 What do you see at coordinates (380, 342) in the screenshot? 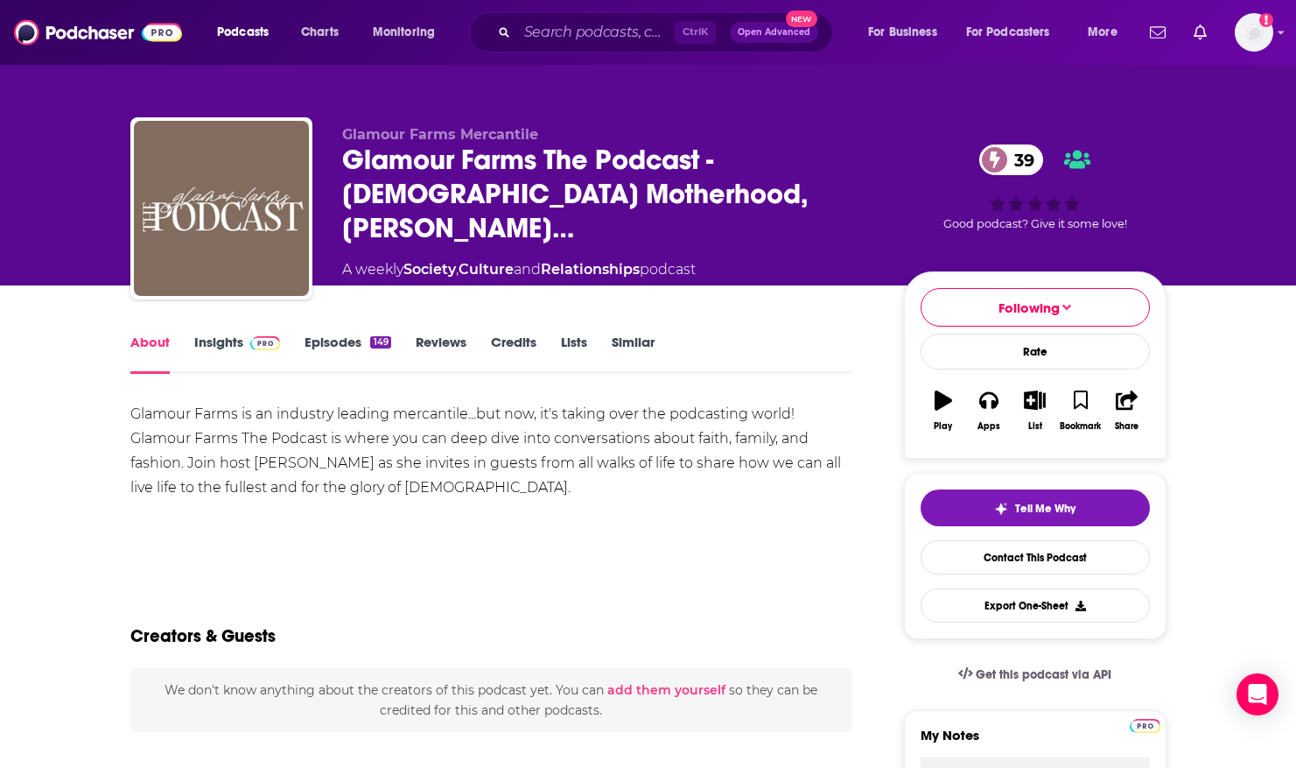
I see `div: 149` at bounding box center [380, 342].